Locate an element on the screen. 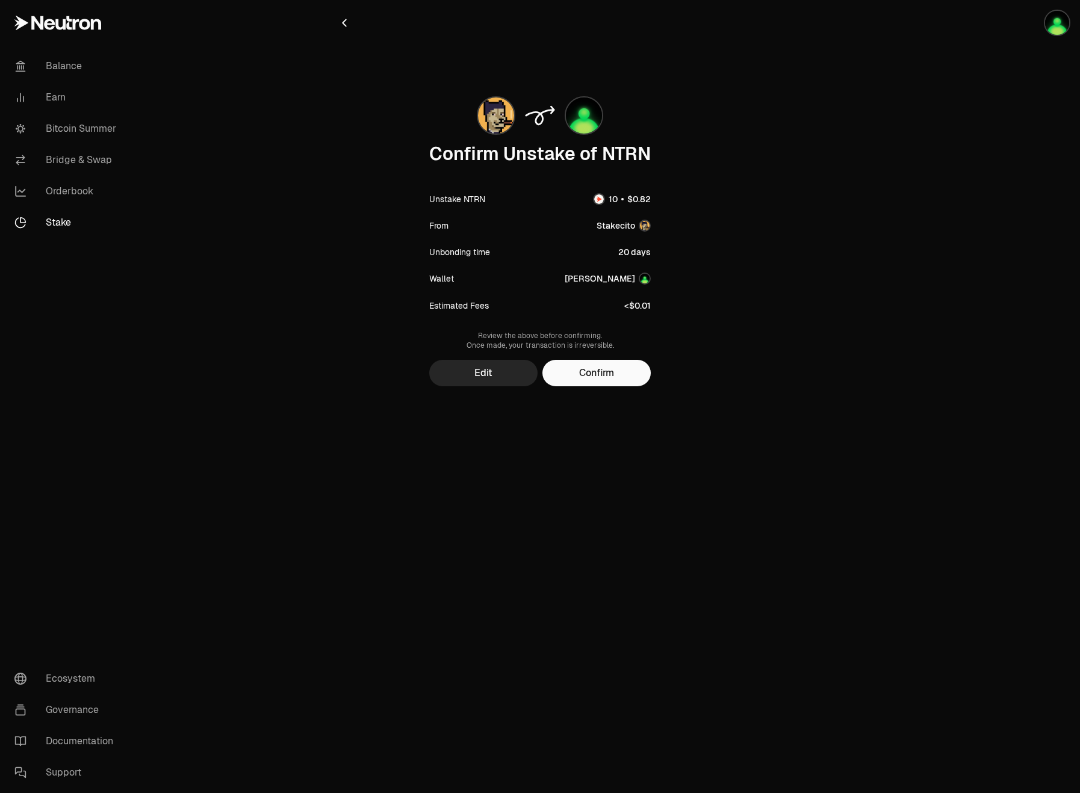  a: Stake is located at coordinates (67, 223).